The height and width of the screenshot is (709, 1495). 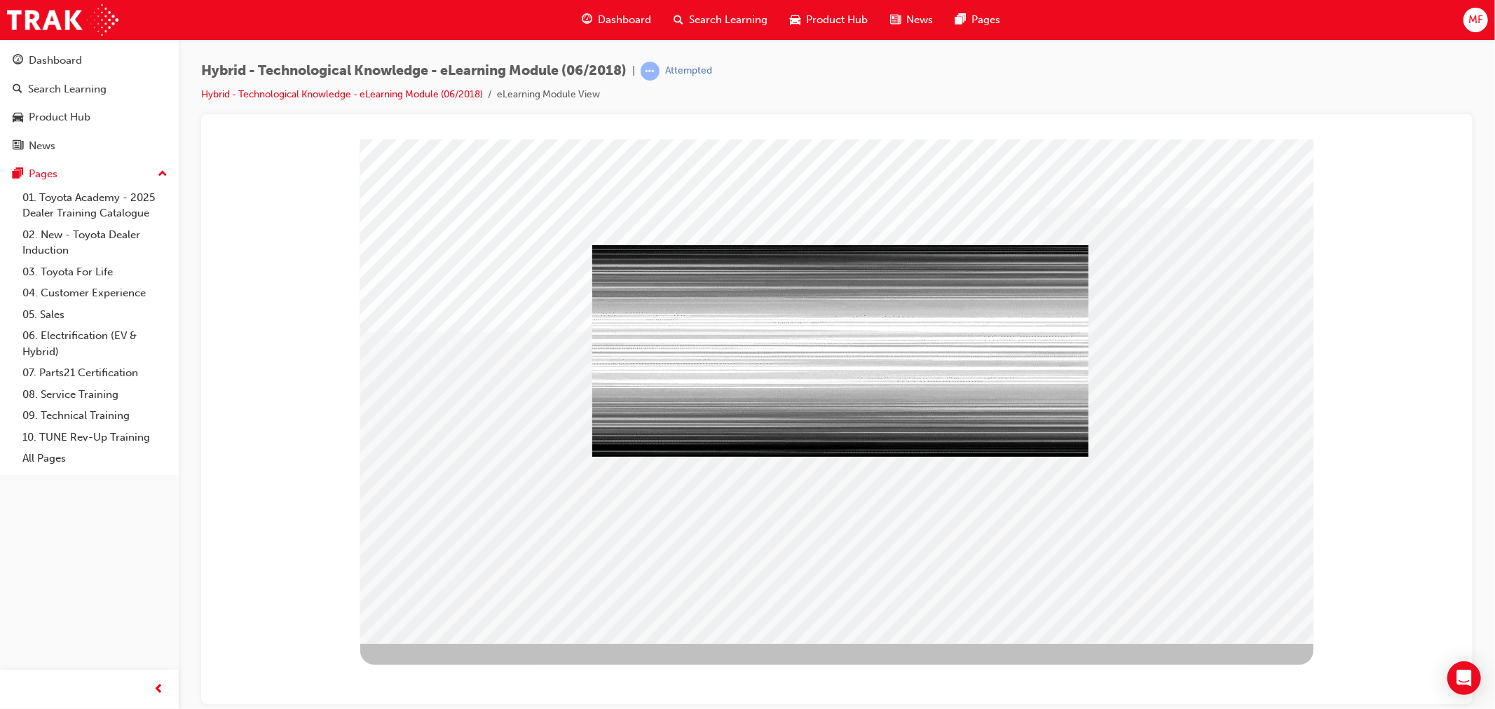 What do you see at coordinates (95, 293) in the screenshot?
I see `a: 04. Customer Experience` at bounding box center [95, 293].